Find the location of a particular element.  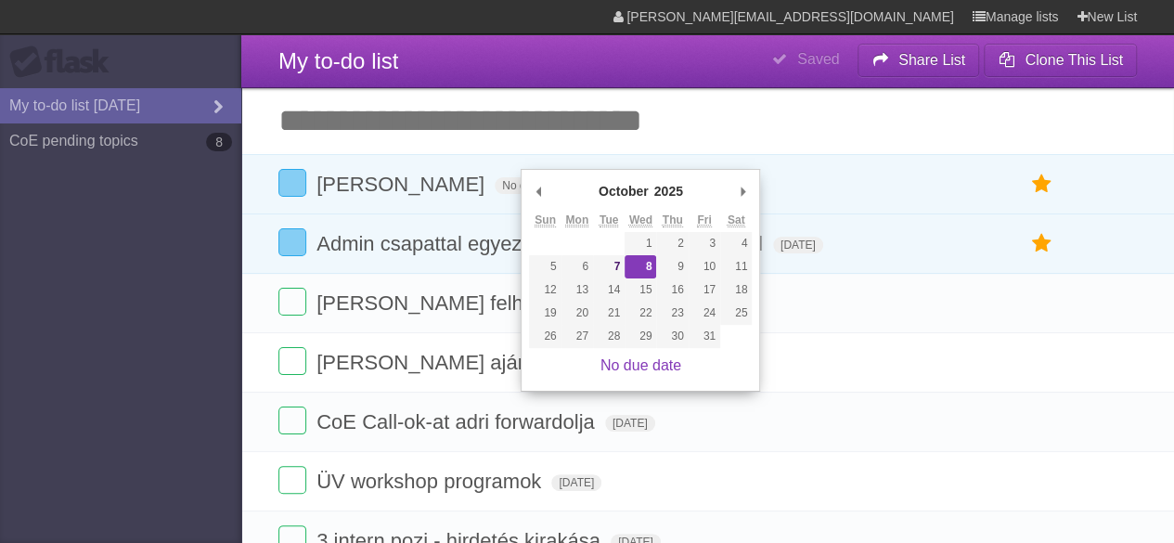

button: 30 is located at coordinates (672, 336).